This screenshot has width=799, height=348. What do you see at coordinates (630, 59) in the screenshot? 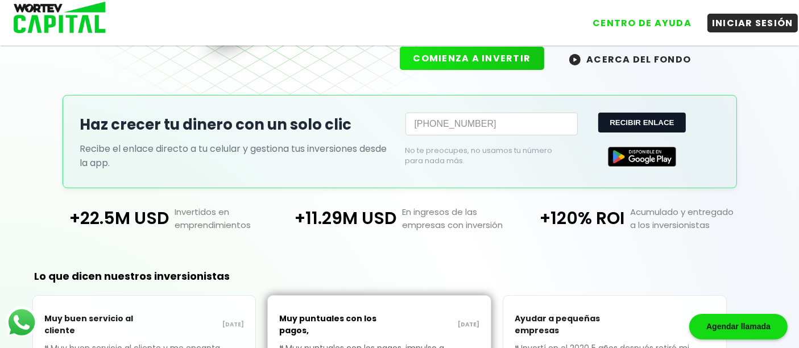
I see `button: ACERCA DEL FONDO` at bounding box center [630, 59].